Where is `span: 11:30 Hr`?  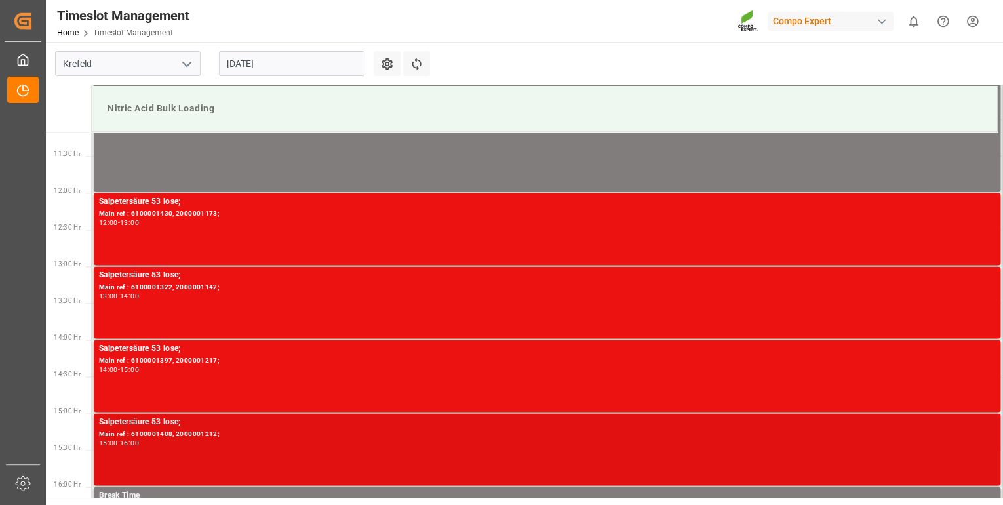 span: 11:30 Hr is located at coordinates (67, 153).